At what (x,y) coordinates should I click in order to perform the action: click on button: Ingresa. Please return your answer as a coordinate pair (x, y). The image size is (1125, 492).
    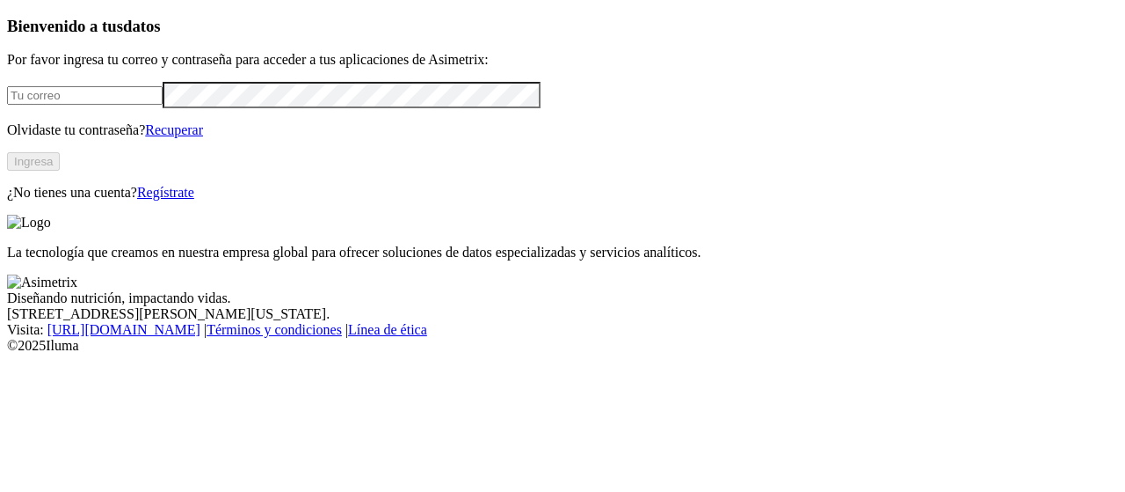
    Looking at the image, I should click on (33, 161).